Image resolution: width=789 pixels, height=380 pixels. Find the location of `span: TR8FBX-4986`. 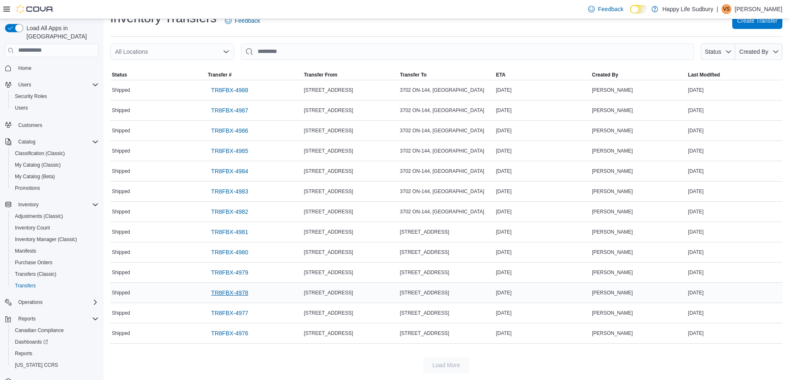

span: TR8FBX-4986 is located at coordinates (229, 131).